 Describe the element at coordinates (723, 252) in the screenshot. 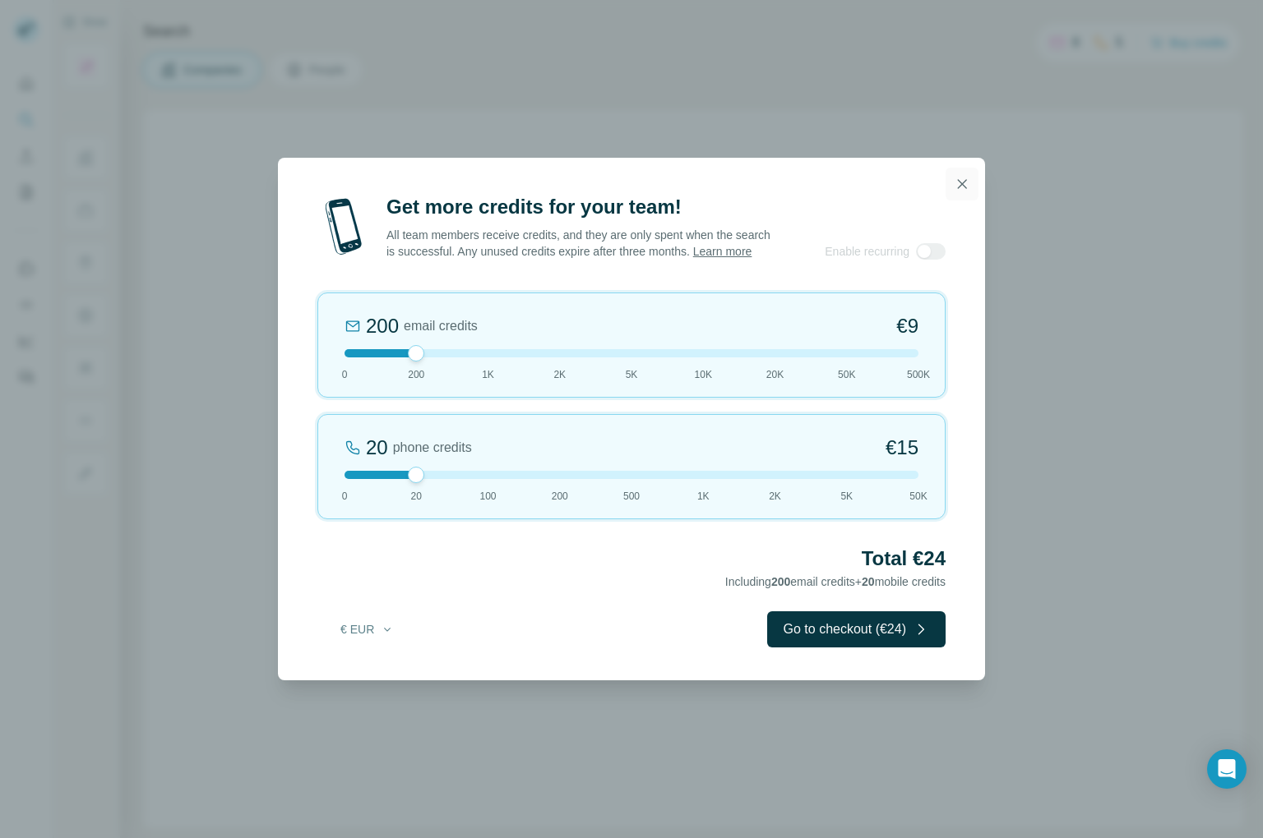

I see `a: Learn more` at that location.